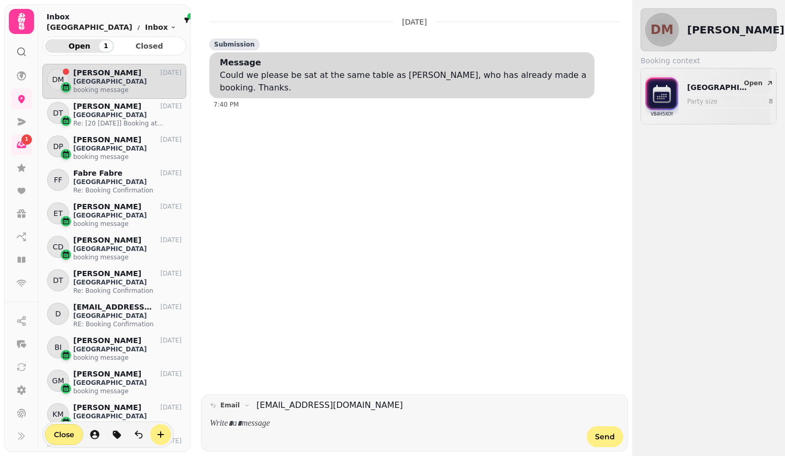 The image size is (785, 456). What do you see at coordinates (58, 414) in the screenshot?
I see `span: KM` at bounding box center [58, 414].